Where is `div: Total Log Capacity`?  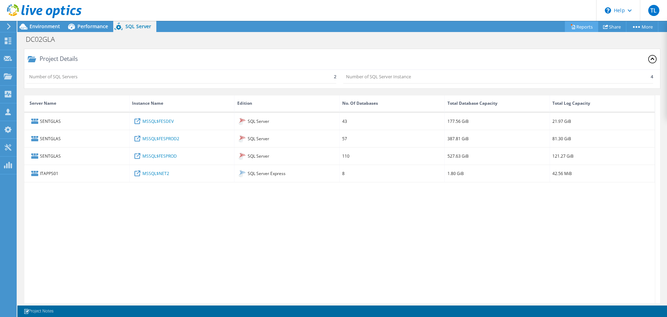
div: Total Log Capacity is located at coordinates (572, 103).